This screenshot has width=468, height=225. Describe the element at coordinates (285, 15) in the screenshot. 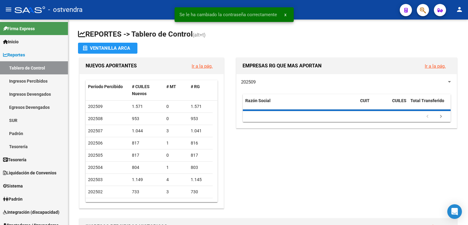

I see `button: x` at that location.